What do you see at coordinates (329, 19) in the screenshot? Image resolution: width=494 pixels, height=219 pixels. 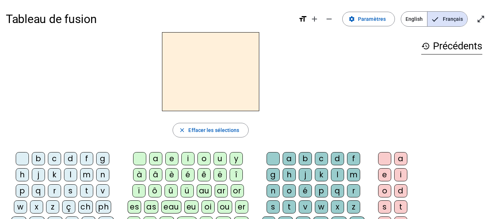 I see `mat-icon: remove` at bounding box center [329, 19].